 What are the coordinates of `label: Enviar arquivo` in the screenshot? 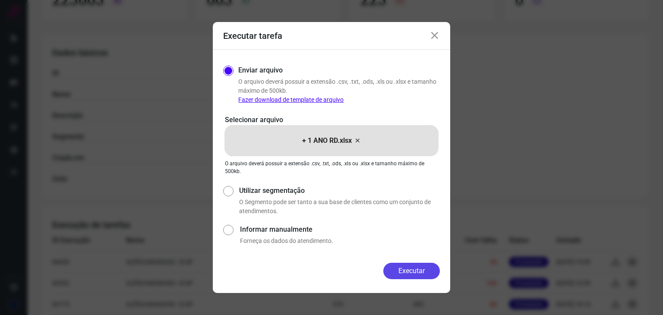 It's located at (260, 70).